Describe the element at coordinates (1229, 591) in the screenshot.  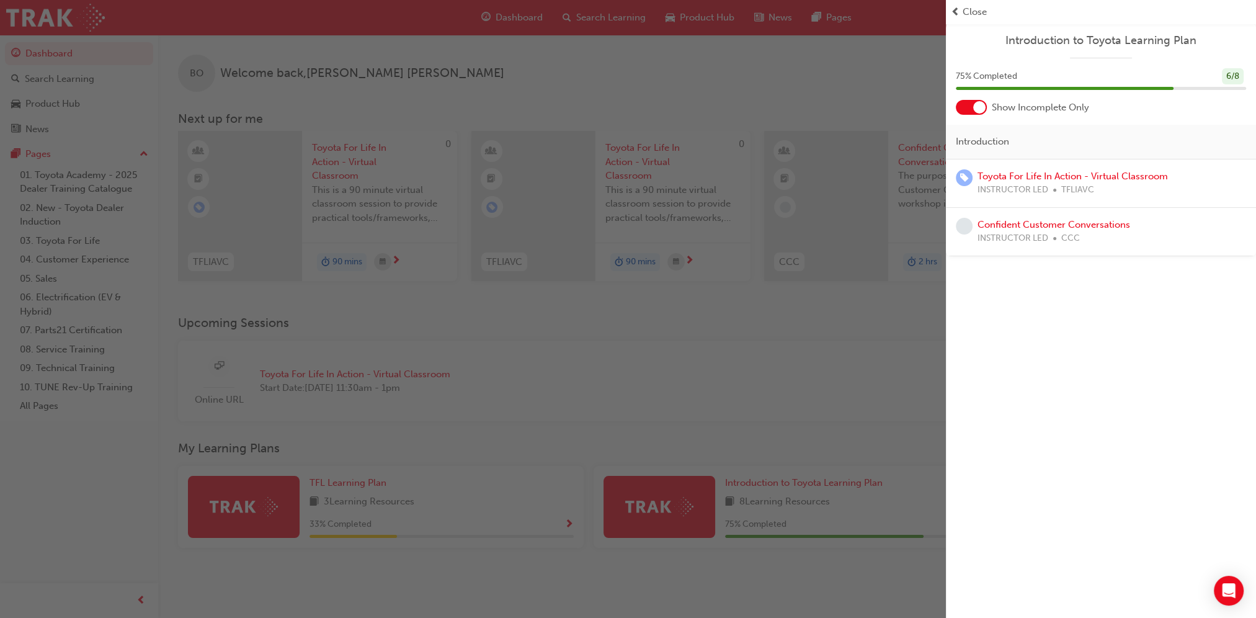
I see `div: Open Intercom Messenger` at that location.